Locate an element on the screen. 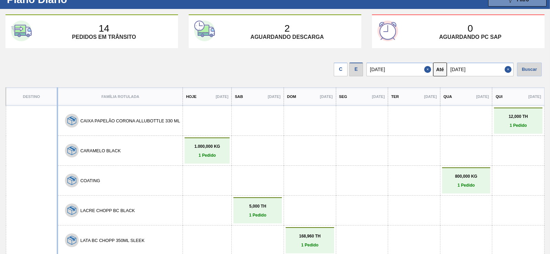 The width and height of the screenshot is (550, 254). p: Qui is located at coordinates (498, 97).